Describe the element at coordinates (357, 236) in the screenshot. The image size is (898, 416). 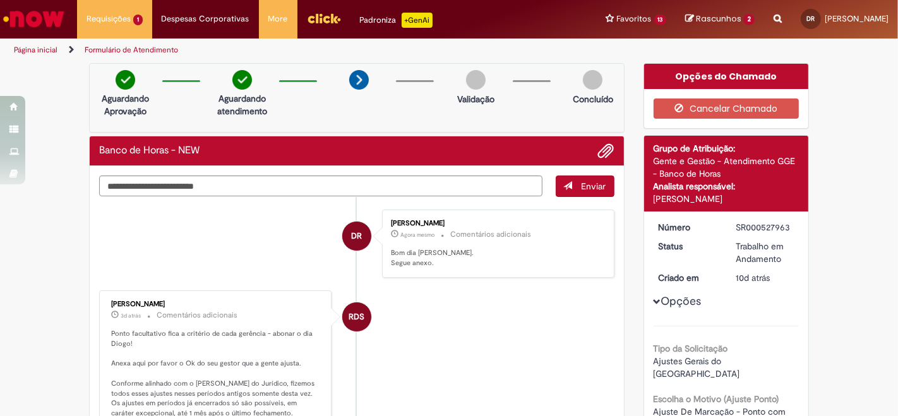
I see `div: Diogo Kano Tavares Da Rocha` at that location.